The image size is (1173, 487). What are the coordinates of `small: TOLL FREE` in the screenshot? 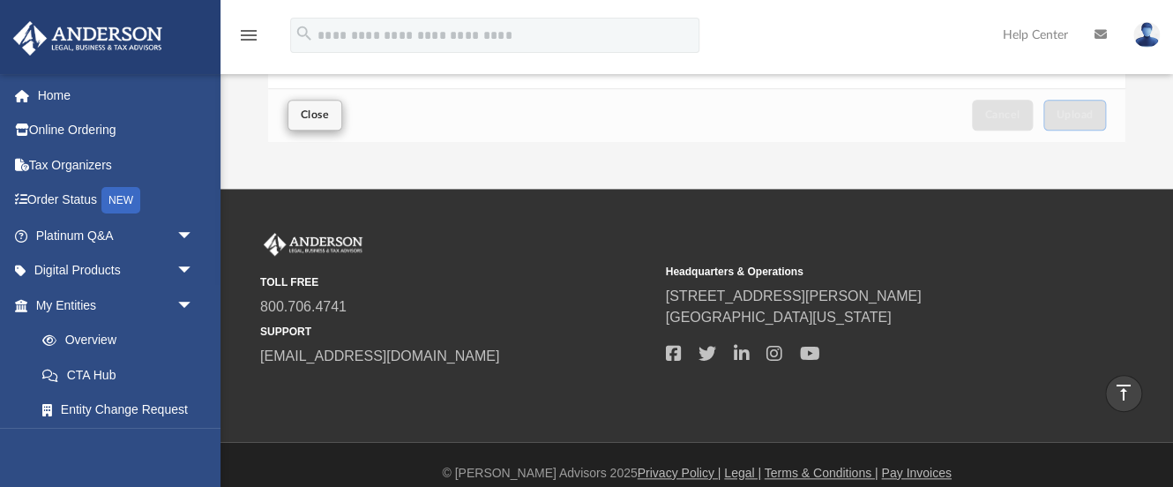 It's located at (457, 282).